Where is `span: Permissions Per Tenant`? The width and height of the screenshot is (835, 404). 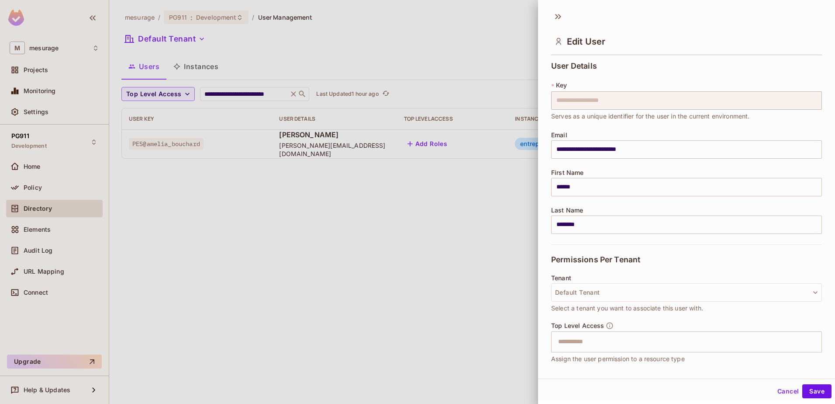
span: Permissions Per Tenant is located at coordinates (596, 259).